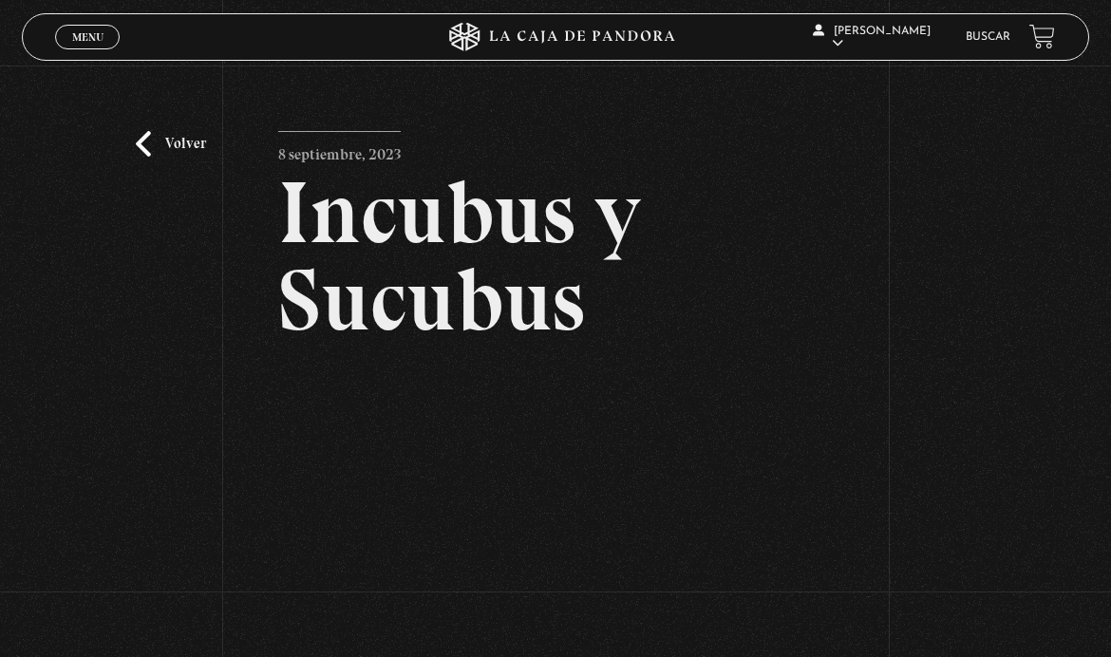 The width and height of the screenshot is (1111, 657). Describe the element at coordinates (171, 143) in the screenshot. I see `a: Volver` at that location.